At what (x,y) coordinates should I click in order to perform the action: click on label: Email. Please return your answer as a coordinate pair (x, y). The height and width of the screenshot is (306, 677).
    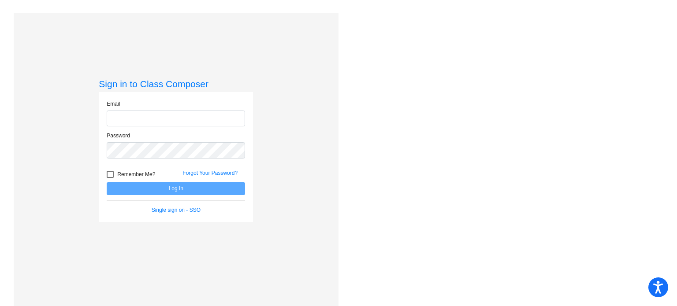
    Looking at the image, I should click on (113, 104).